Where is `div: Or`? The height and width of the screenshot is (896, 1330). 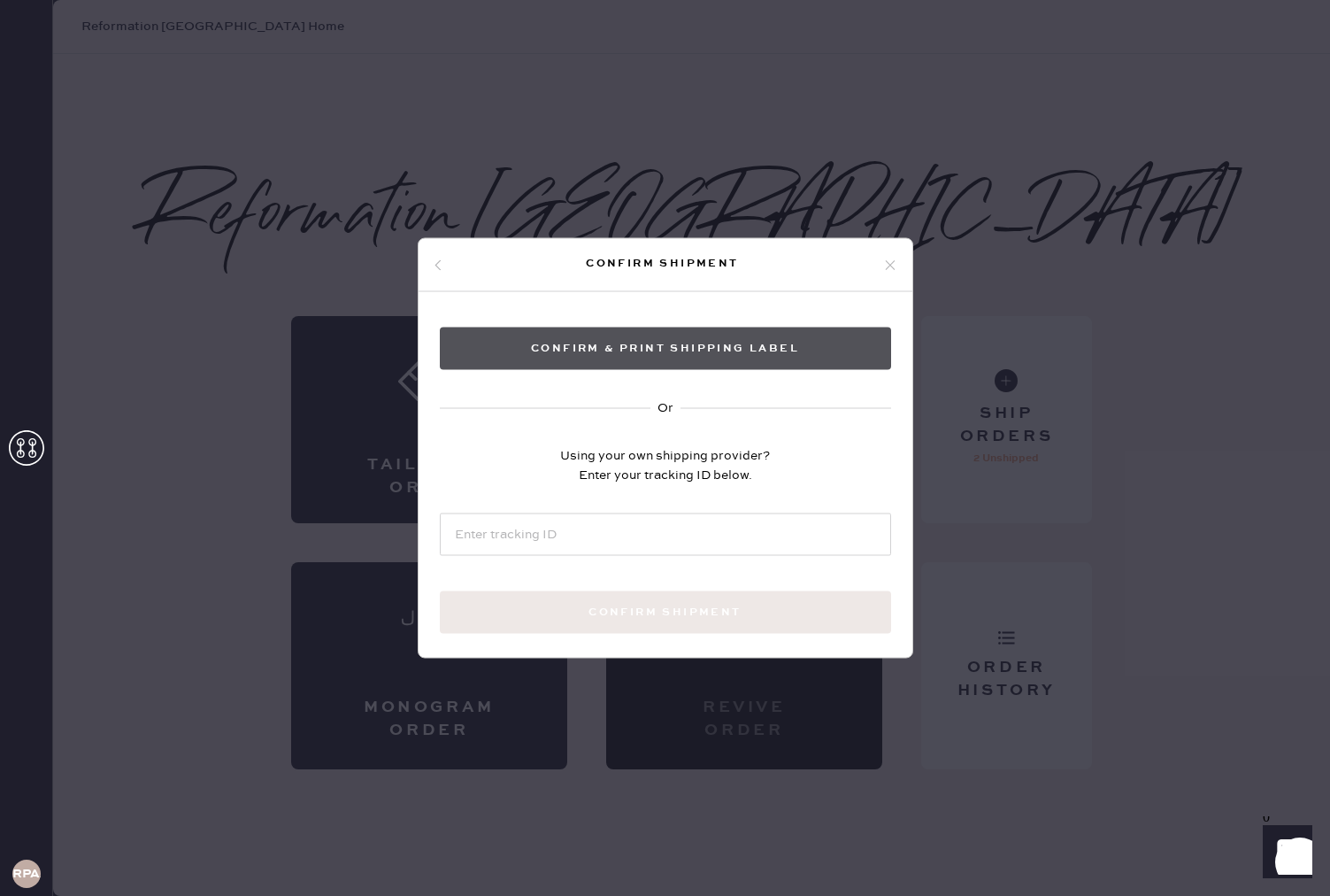 div: Or is located at coordinates (665, 408).